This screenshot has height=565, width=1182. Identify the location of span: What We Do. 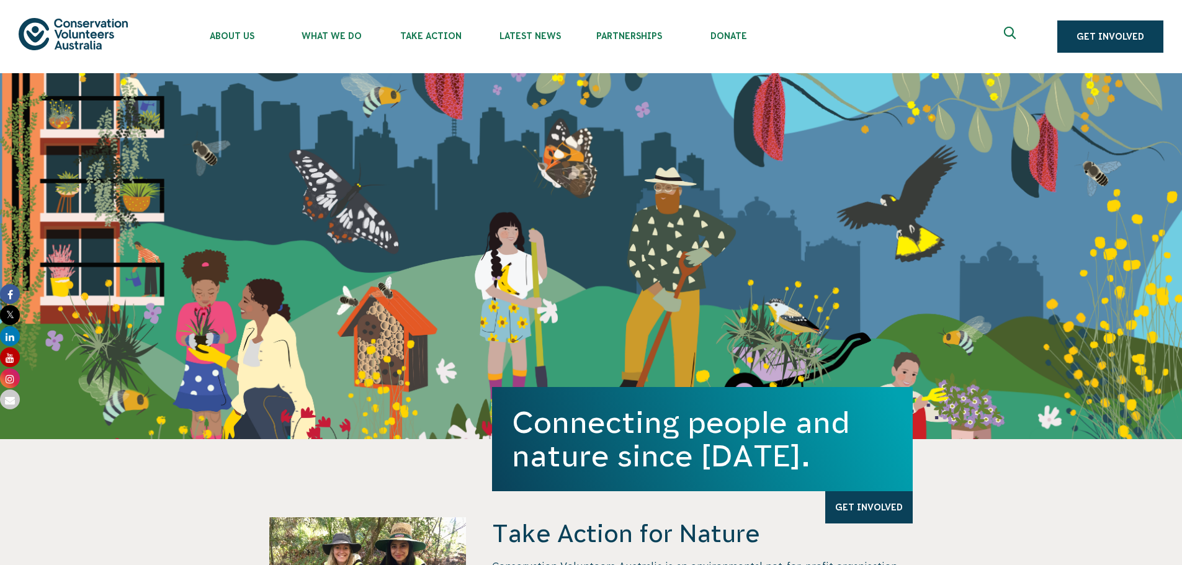
(331, 36).